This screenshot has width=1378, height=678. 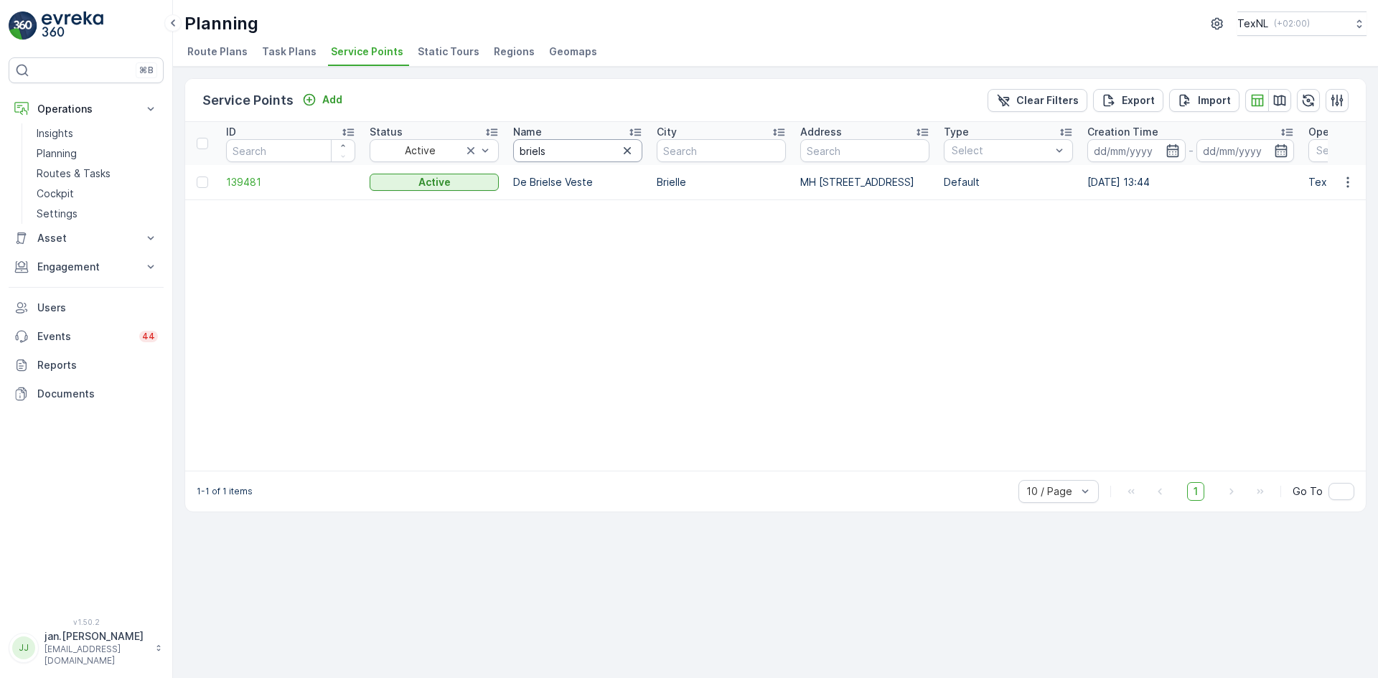 What do you see at coordinates (98, 365) in the screenshot?
I see `p: Reports` at bounding box center [98, 365].